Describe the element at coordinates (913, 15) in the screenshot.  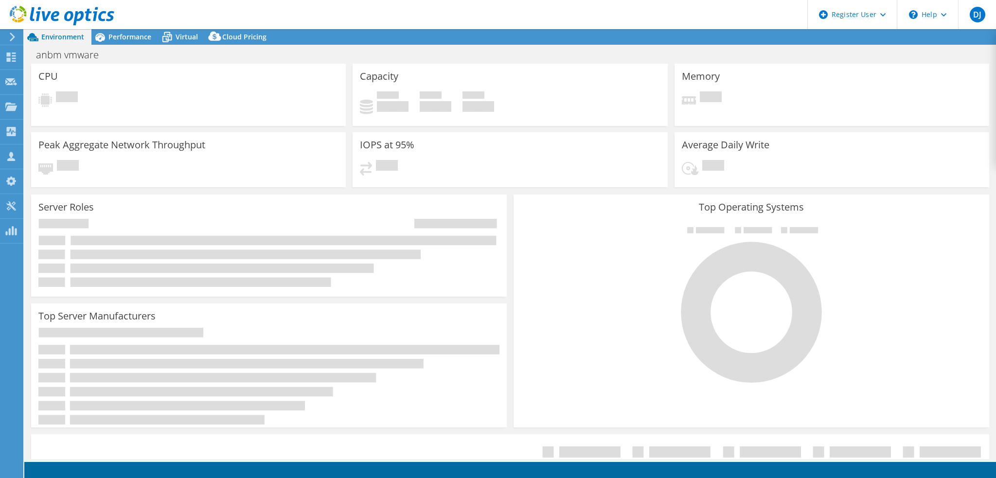
I see `svg: \n` at that location.